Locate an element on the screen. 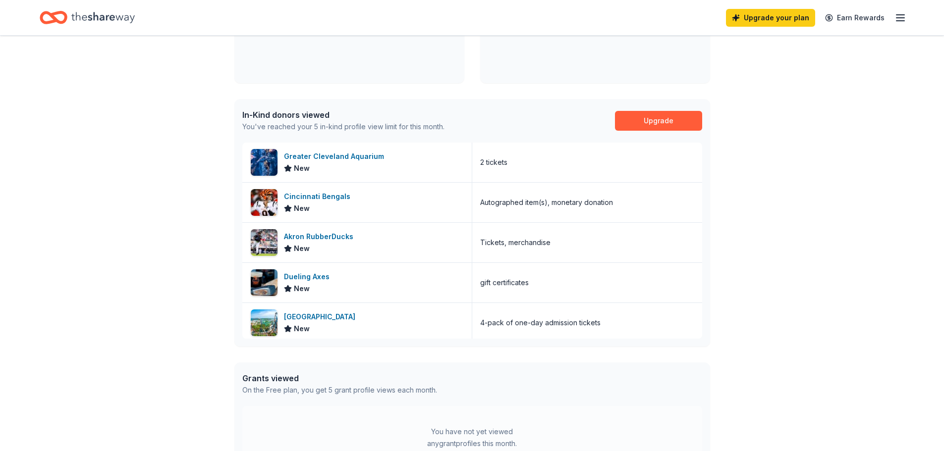 This screenshot has height=451, width=944. a: Earn Rewards is located at coordinates (855, 18).